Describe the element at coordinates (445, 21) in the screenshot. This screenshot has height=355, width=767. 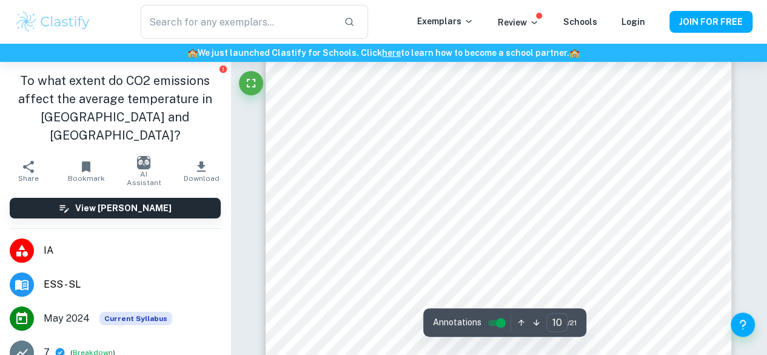
I see `p: Exemplars` at that location.